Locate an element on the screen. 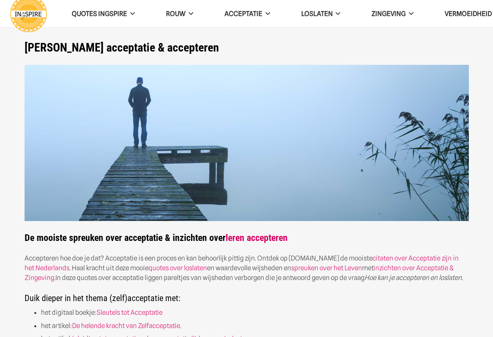  span: VERMOEIDHEID is located at coordinates (469, 14).